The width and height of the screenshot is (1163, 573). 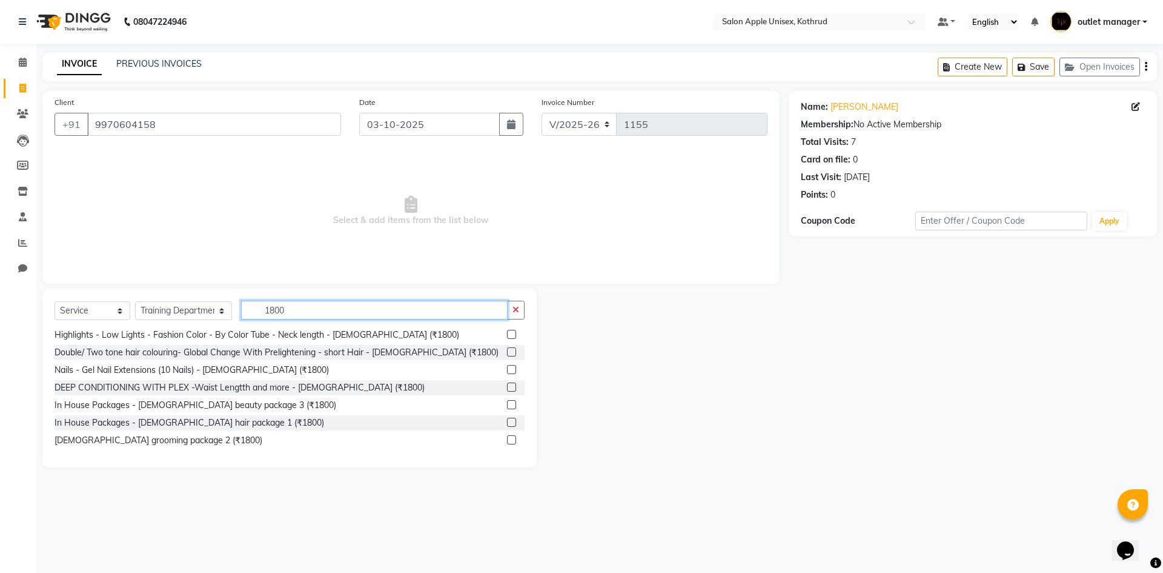 I want to click on input: Search by Name/Mobile/Email/Code, so click(x=214, y=124).